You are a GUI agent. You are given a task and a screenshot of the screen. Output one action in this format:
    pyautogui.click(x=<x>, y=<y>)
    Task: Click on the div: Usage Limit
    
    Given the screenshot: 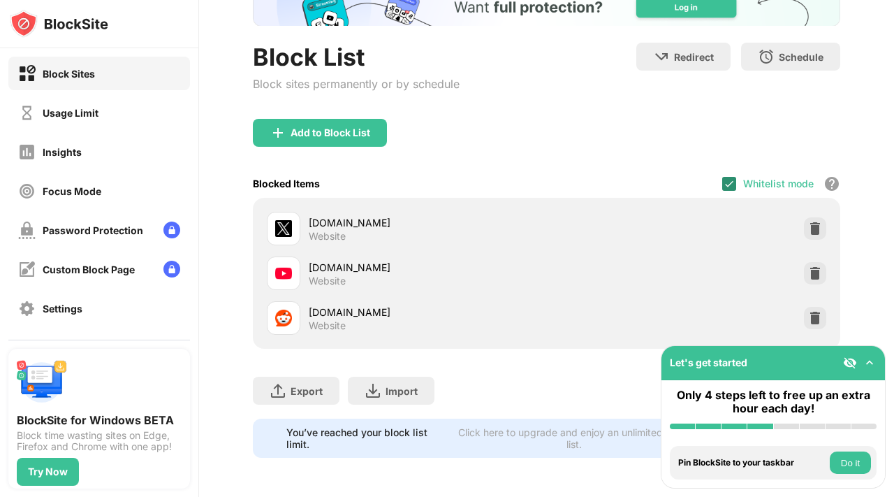 What is the action you would take?
    pyautogui.click(x=71, y=112)
    